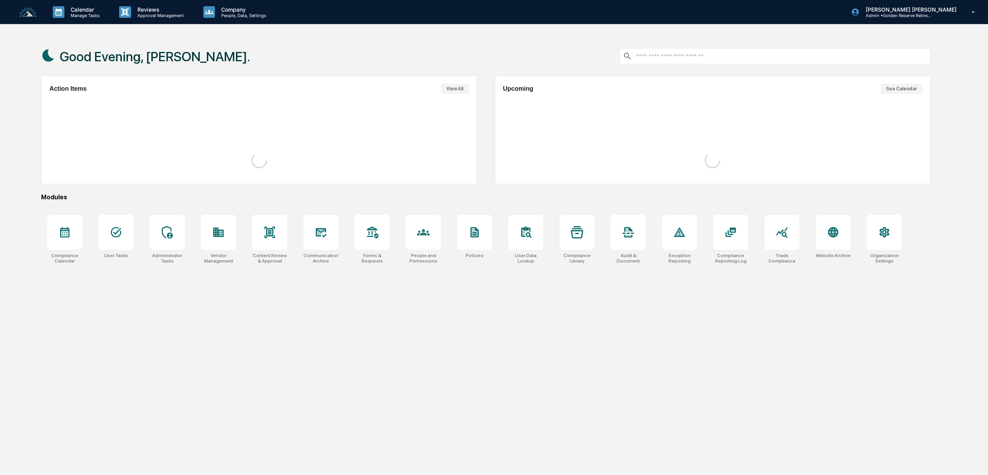  Describe the element at coordinates (518, 89) in the screenshot. I see `h2: Upcoming` at that location.